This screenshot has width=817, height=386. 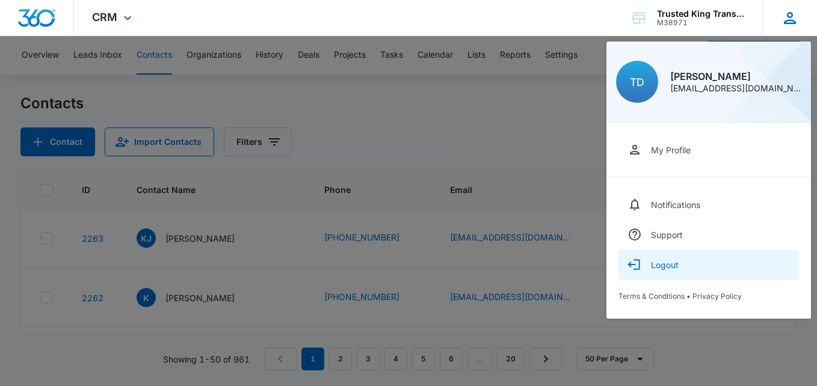 I want to click on a: Terms & Conditions, so click(x=652, y=296).